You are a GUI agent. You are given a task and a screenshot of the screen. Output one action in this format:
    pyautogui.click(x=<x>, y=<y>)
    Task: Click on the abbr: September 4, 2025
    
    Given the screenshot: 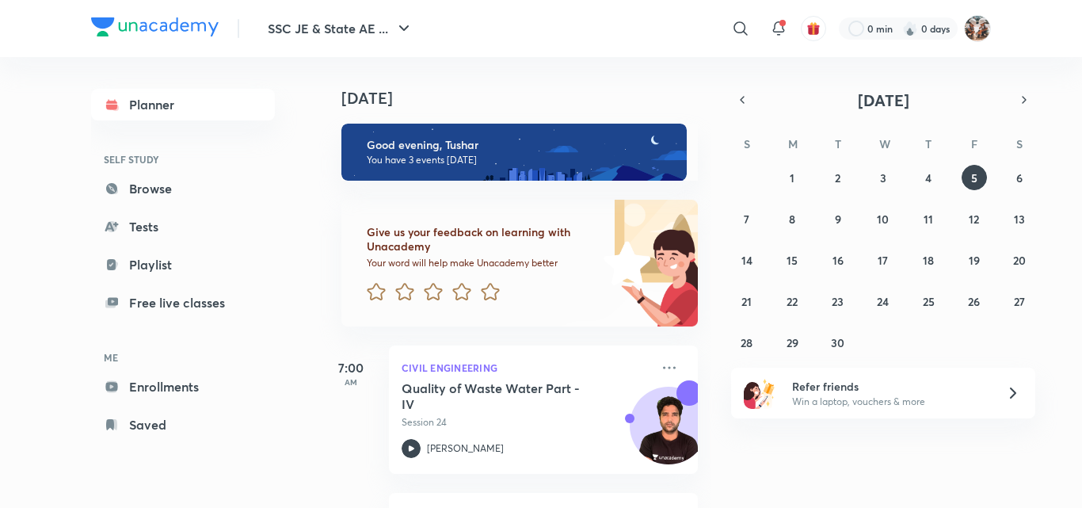 What is the action you would take?
    pyautogui.click(x=928, y=177)
    